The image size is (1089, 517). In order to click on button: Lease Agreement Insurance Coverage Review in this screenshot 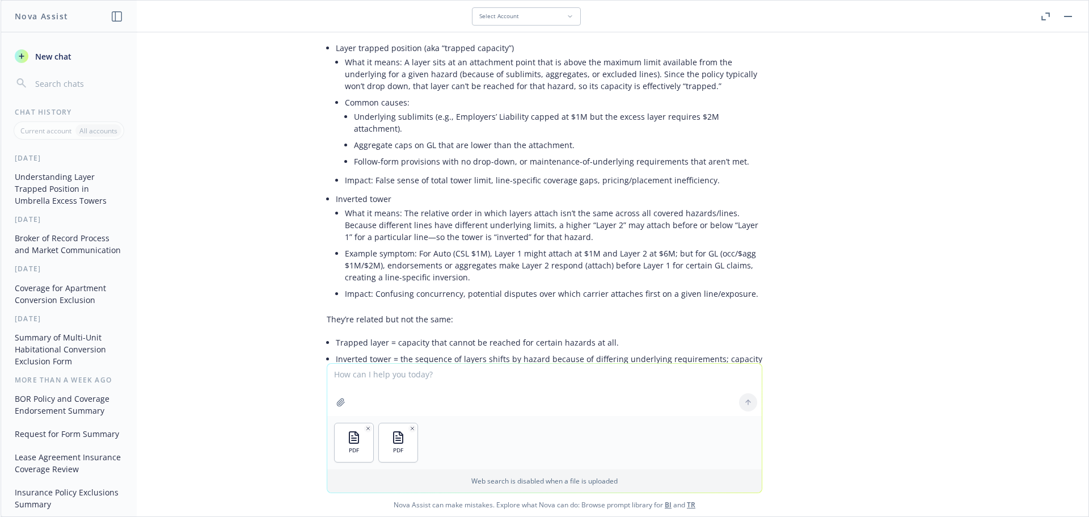, I will do `click(69, 463)`.